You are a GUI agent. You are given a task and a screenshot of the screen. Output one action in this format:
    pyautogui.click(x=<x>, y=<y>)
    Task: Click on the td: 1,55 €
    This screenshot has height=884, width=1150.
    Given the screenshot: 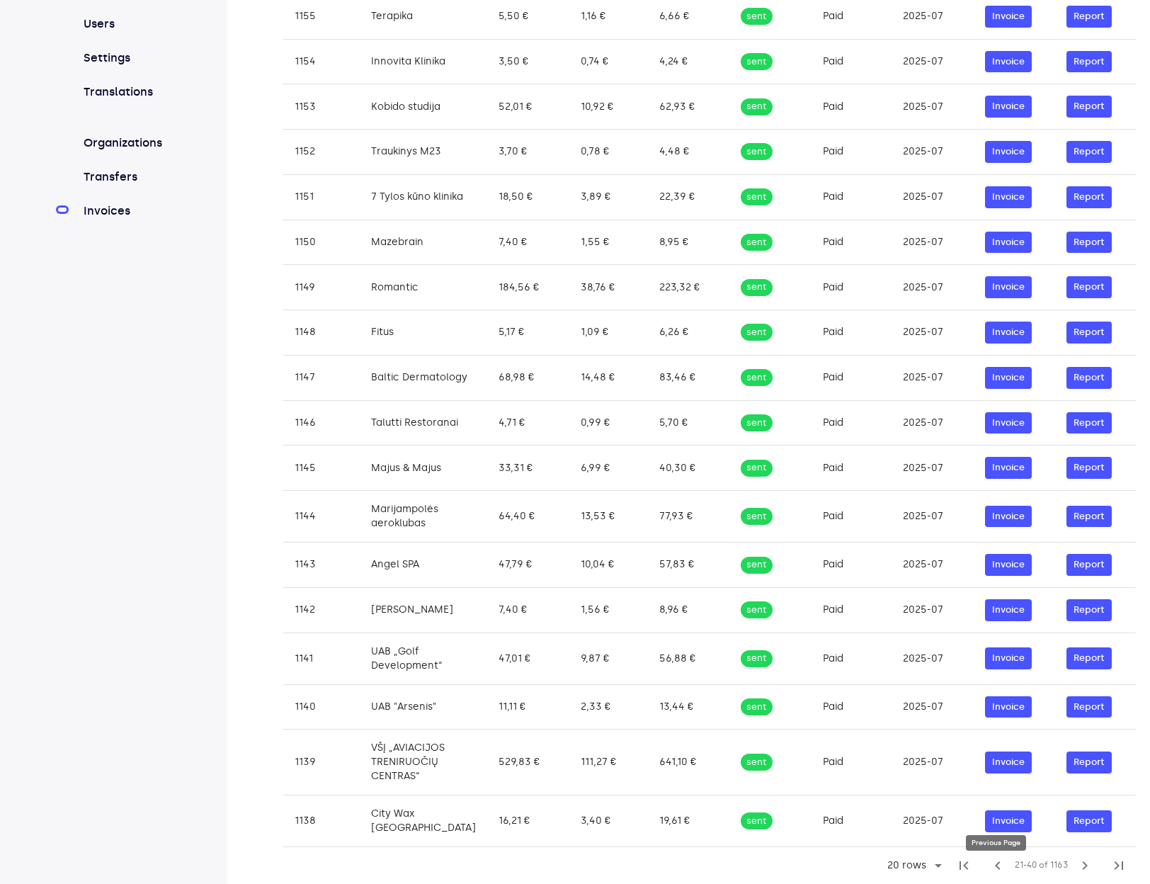 What is the action you would take?
    pyautogui.click(x=609, y=242)
    